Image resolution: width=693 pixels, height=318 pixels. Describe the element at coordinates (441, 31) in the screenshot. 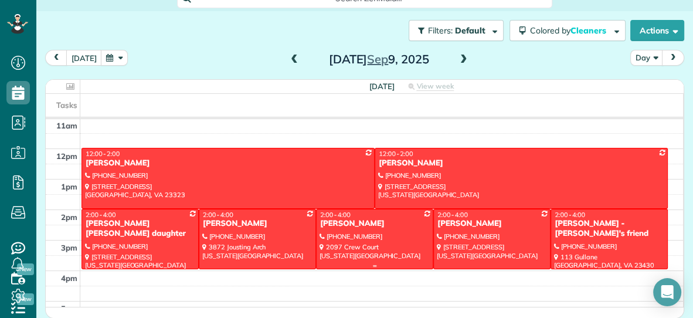

I see `span: Filters:` at that location.